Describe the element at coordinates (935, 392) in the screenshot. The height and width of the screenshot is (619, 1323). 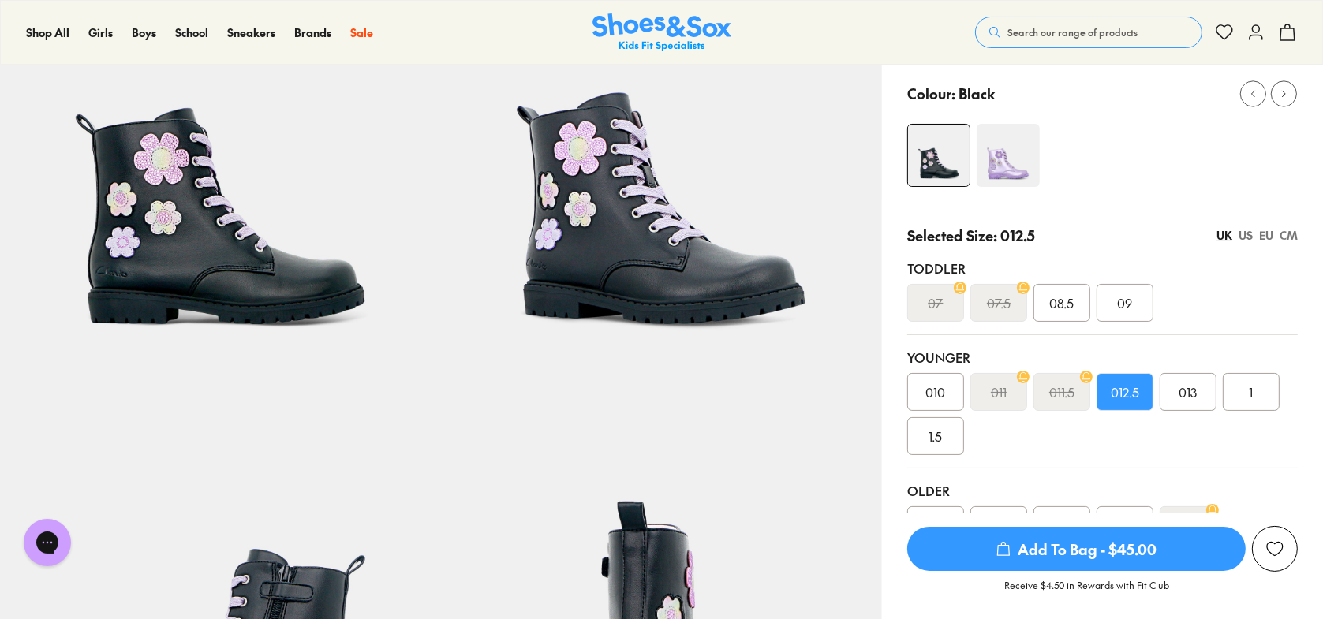
I see `span: 010` at that location.